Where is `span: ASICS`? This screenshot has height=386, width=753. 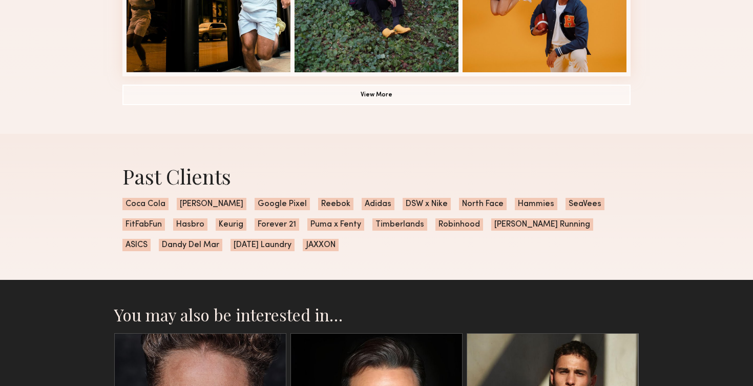
span: ASICS is located at coordinates (136, 245).